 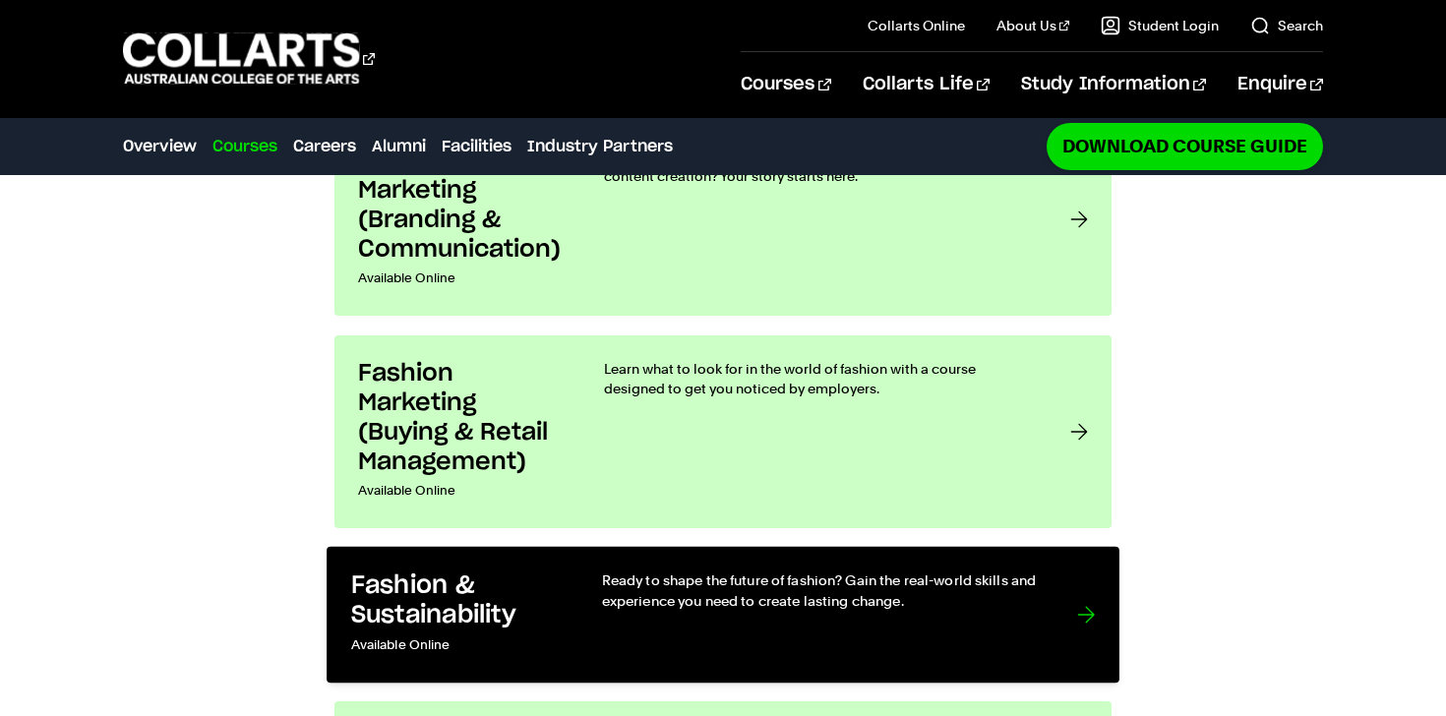 I want to click on p: Learn what to look for in the world of fashion with a course designed to get you noticed by emplo..., so click(x=818, y=379).